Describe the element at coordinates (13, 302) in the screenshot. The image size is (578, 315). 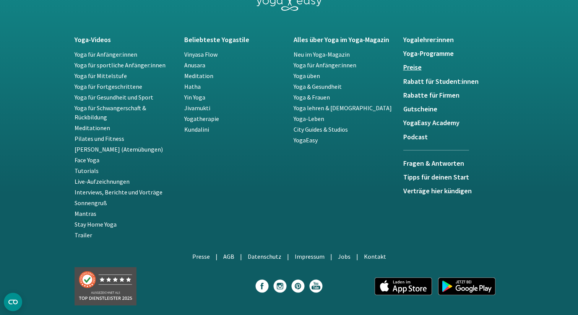
I see `button: CMP-Widget öffnen` at that location.